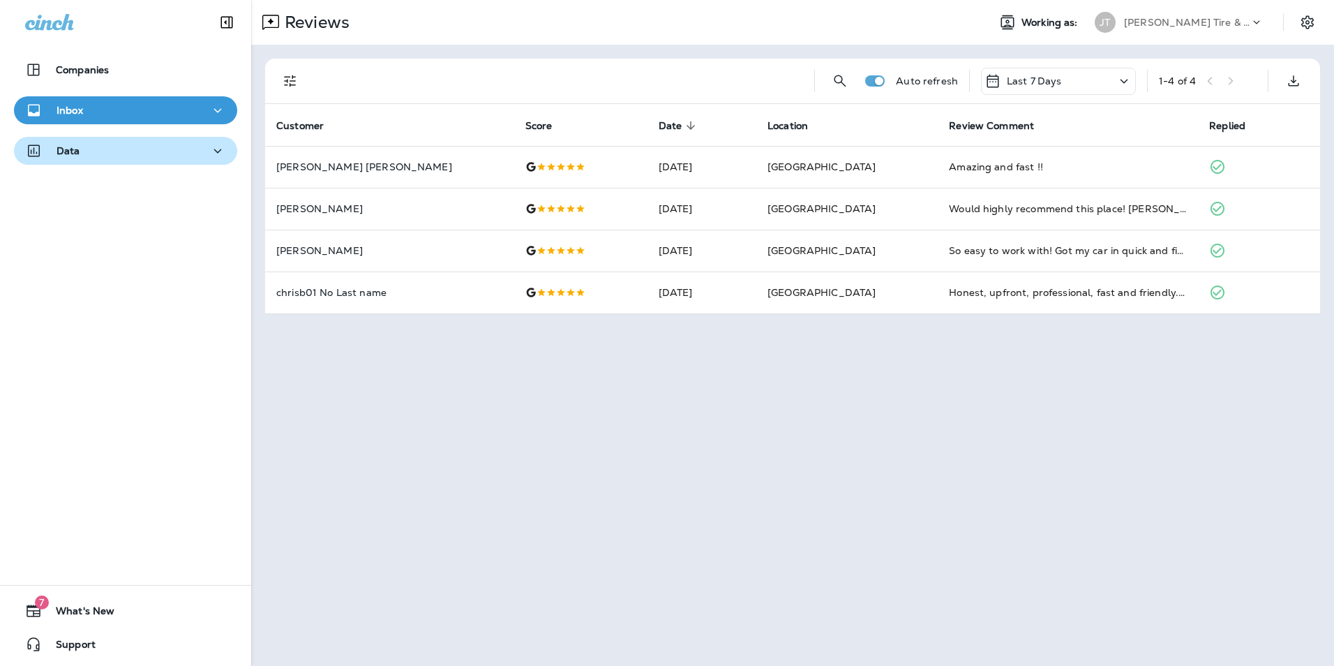  I want to click on p: Auto refresh, so click(927, 81).